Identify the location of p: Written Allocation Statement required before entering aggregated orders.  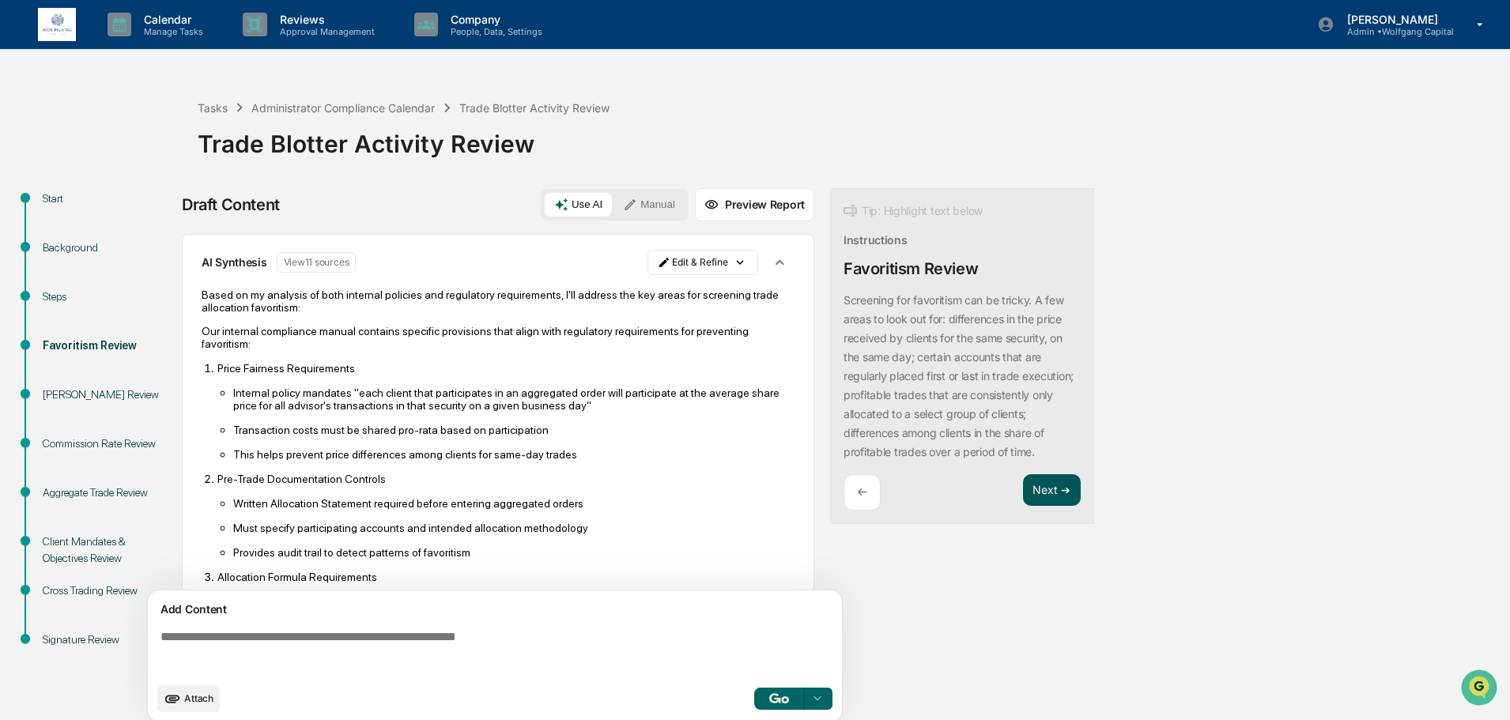
(514, 504).